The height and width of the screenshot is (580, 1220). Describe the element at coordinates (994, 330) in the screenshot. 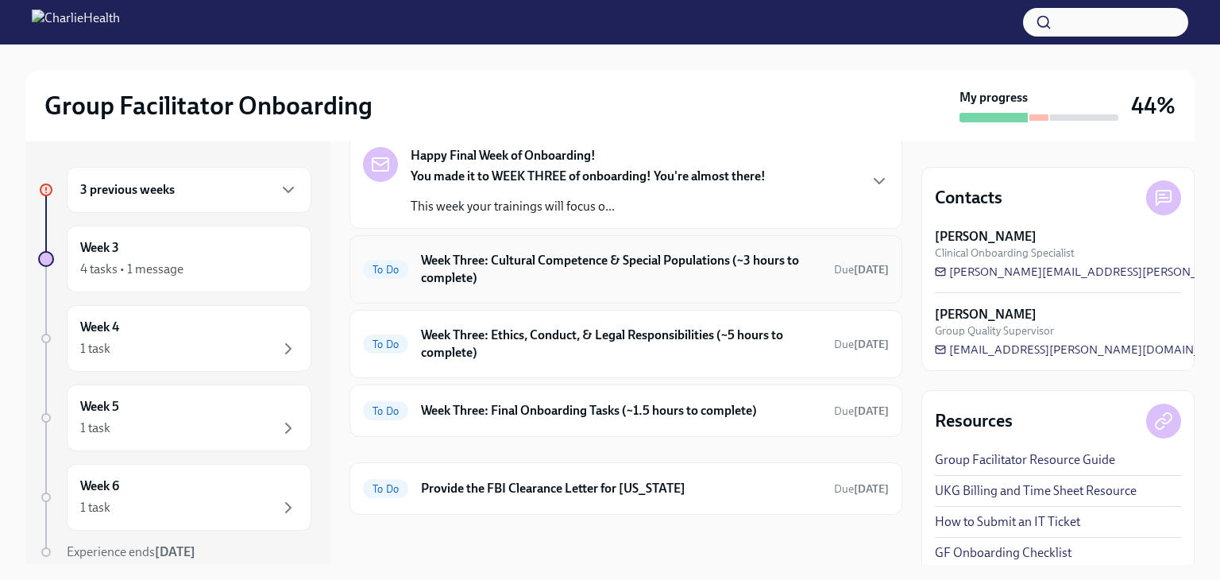

I see `span: Group Quality Supervisor` at that location.